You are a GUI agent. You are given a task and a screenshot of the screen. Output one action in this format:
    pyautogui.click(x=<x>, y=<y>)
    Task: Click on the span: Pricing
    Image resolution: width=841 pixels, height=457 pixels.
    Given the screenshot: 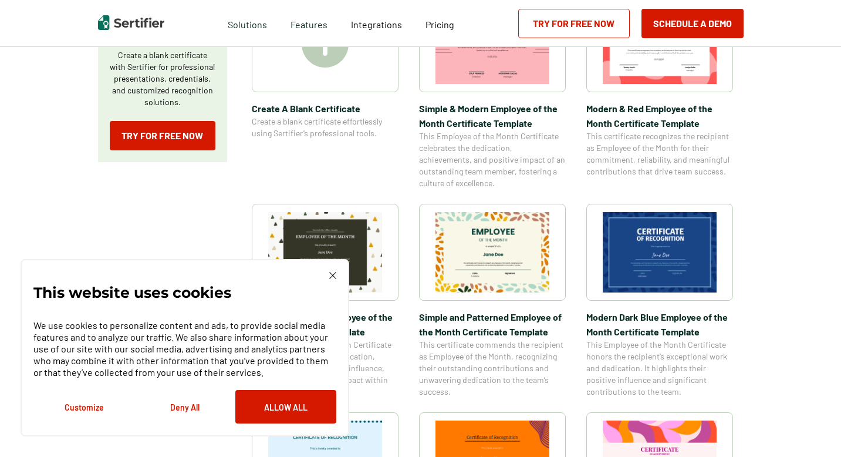 What is the action you would take?
    pyautogui.click(x=439, y=24)
    